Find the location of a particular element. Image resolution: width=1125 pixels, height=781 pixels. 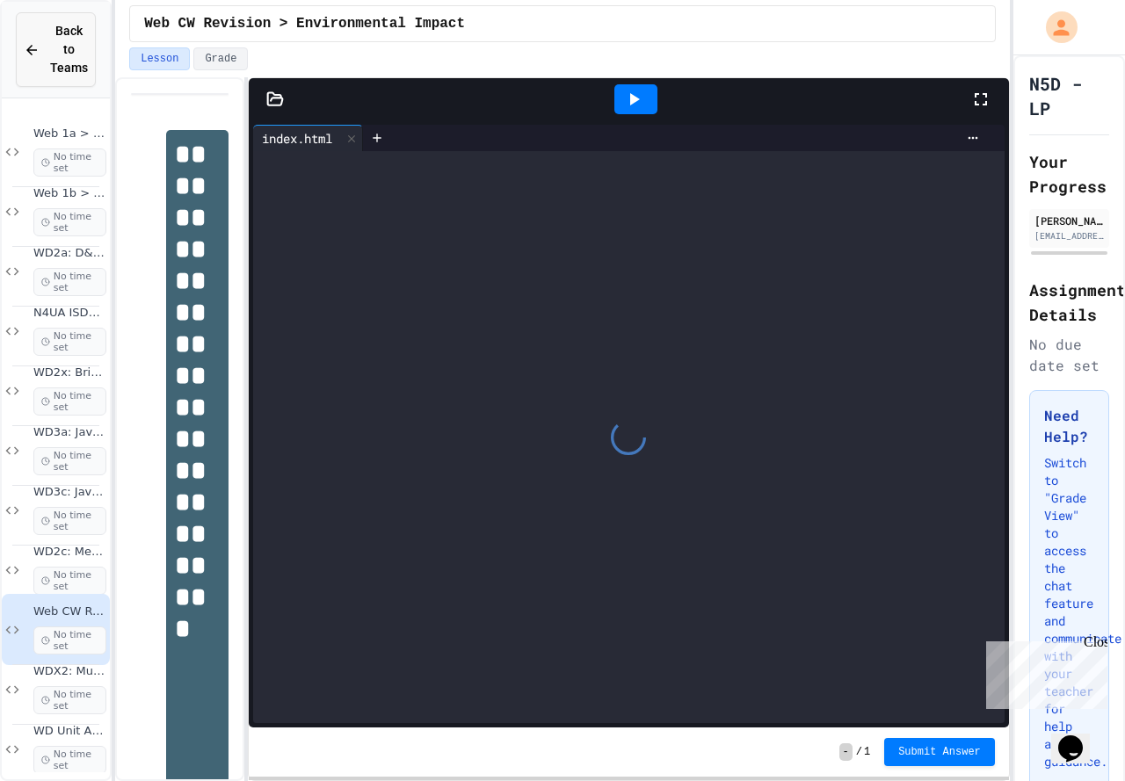

h1: N5D - LP is located at coordinates (1069, 96).